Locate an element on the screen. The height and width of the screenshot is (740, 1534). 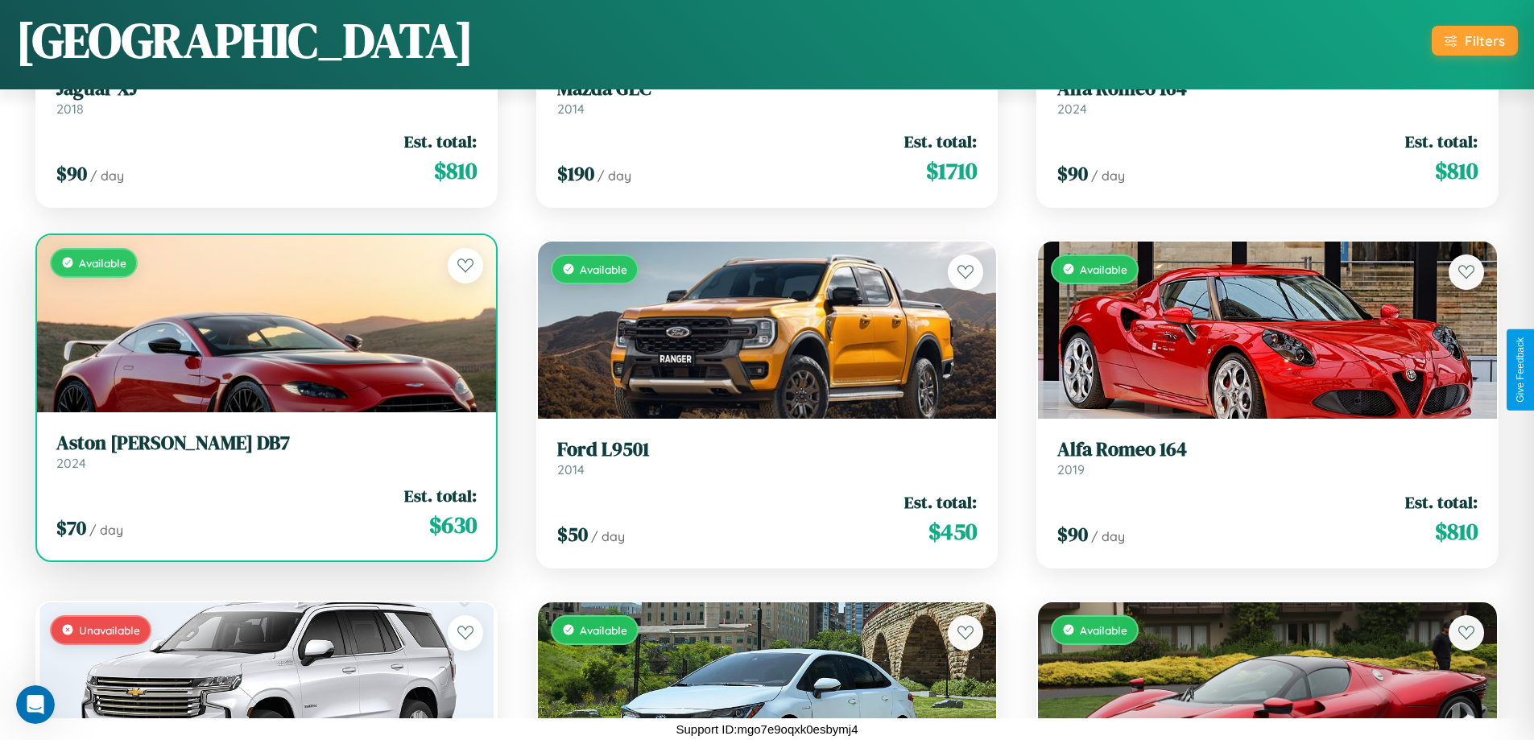
span: $ 190 is located at coordinates (576, 173).